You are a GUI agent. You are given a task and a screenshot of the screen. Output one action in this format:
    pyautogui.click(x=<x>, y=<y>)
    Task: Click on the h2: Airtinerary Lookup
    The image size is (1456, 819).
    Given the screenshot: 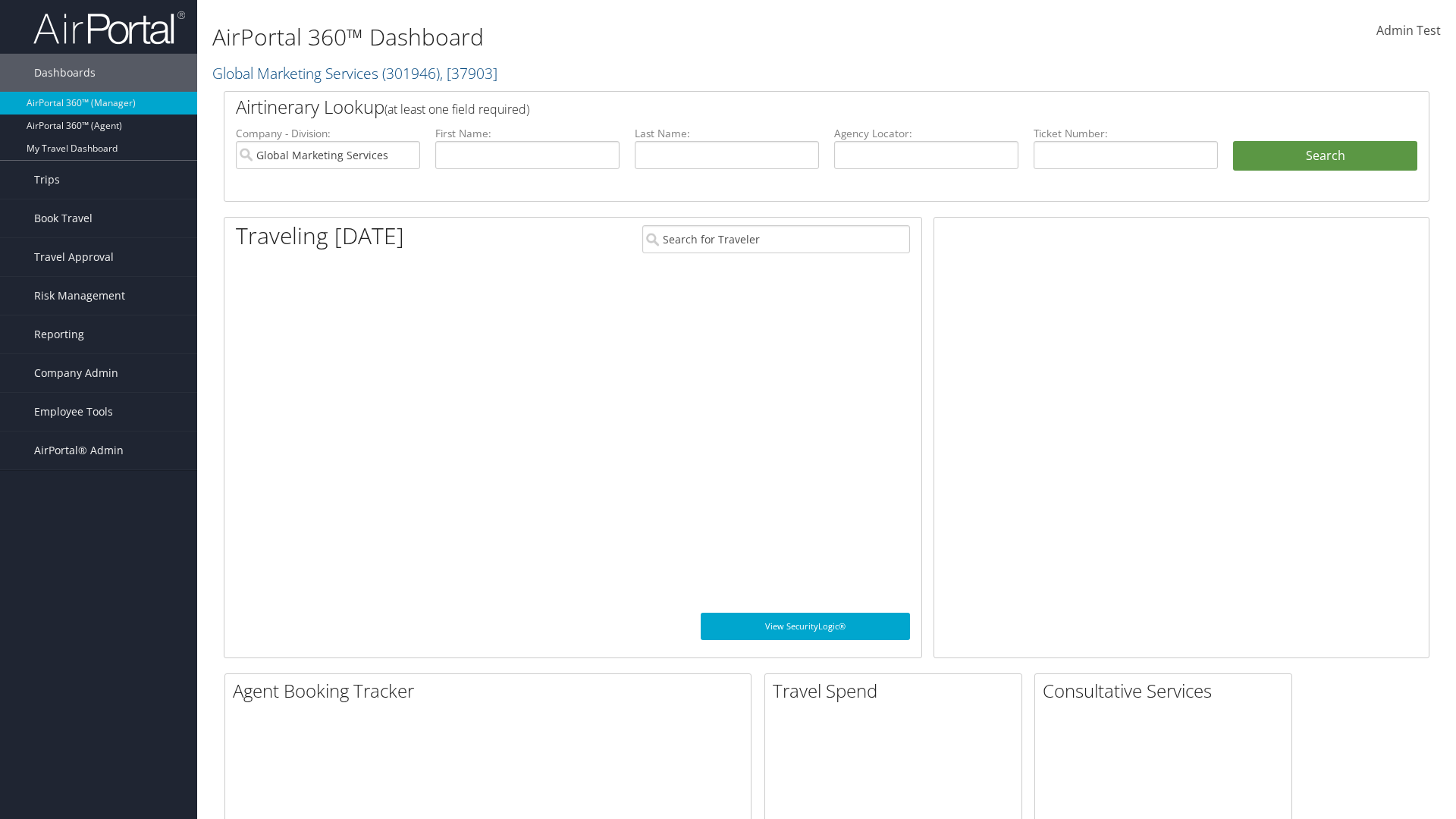 What is the action you would take?
    pyautogui.click(x=776, y=107)
    